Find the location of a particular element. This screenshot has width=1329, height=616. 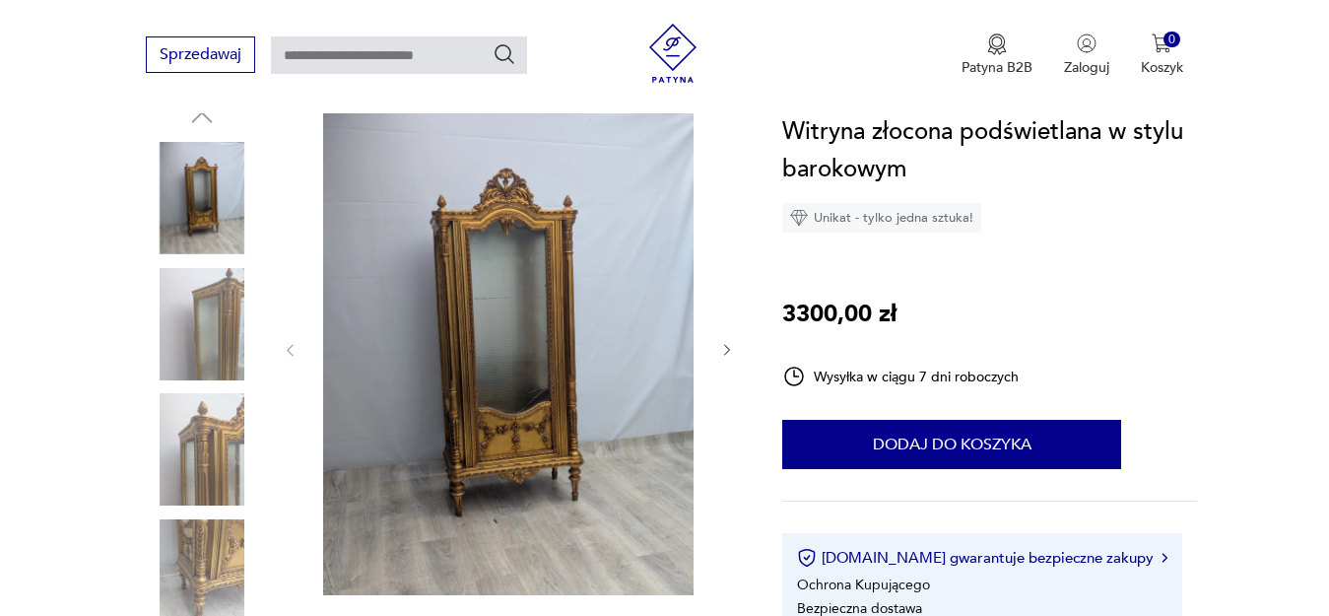

p: 3300,00 zł is located at coordinates (839, 314).